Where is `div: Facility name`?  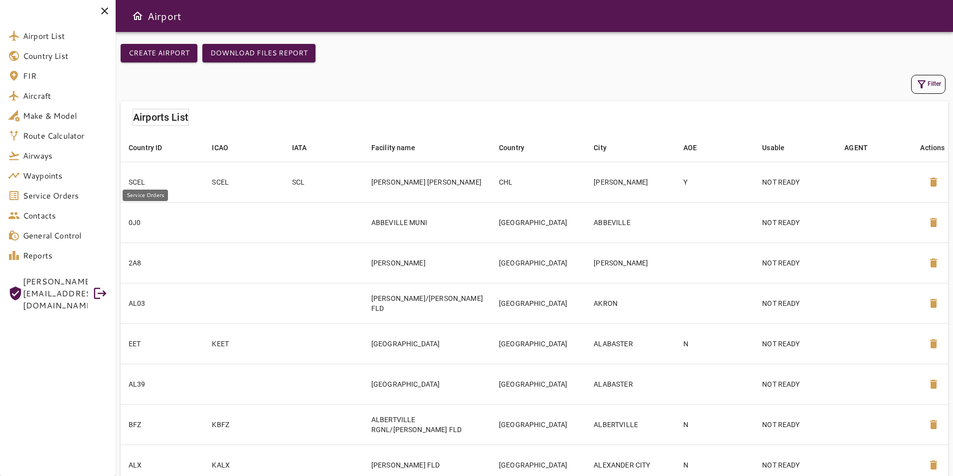 div: Facility name is located at coordinates (393, 148).